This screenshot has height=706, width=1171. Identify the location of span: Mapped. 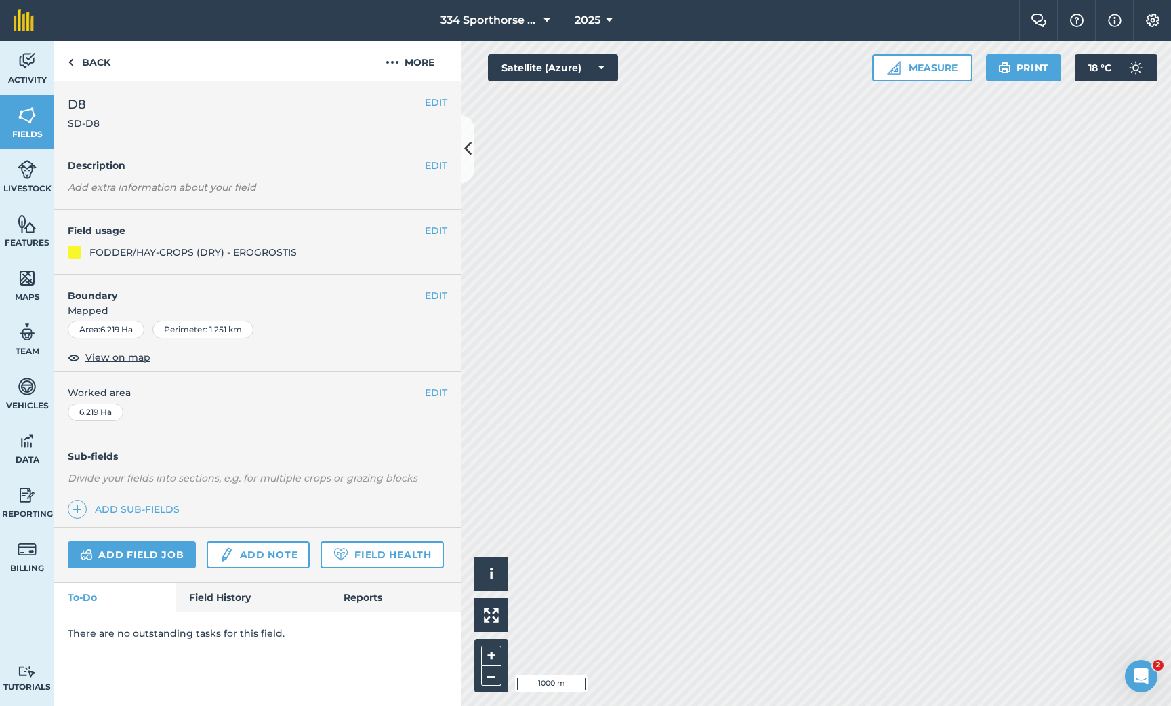
(258, 310).